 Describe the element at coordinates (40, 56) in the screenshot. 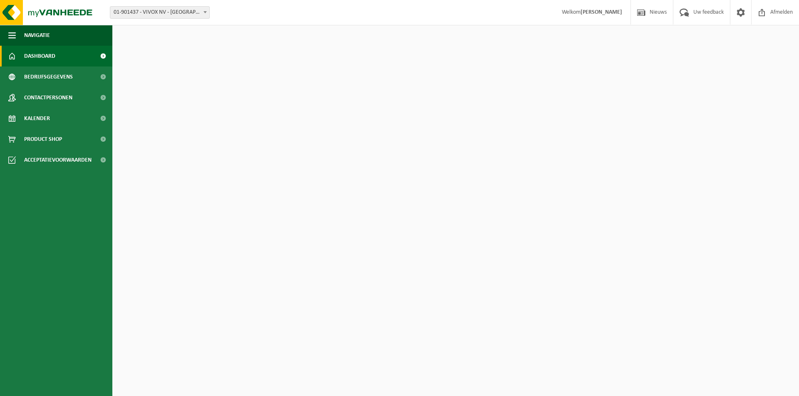

I see `span: Dashboard` at that location.